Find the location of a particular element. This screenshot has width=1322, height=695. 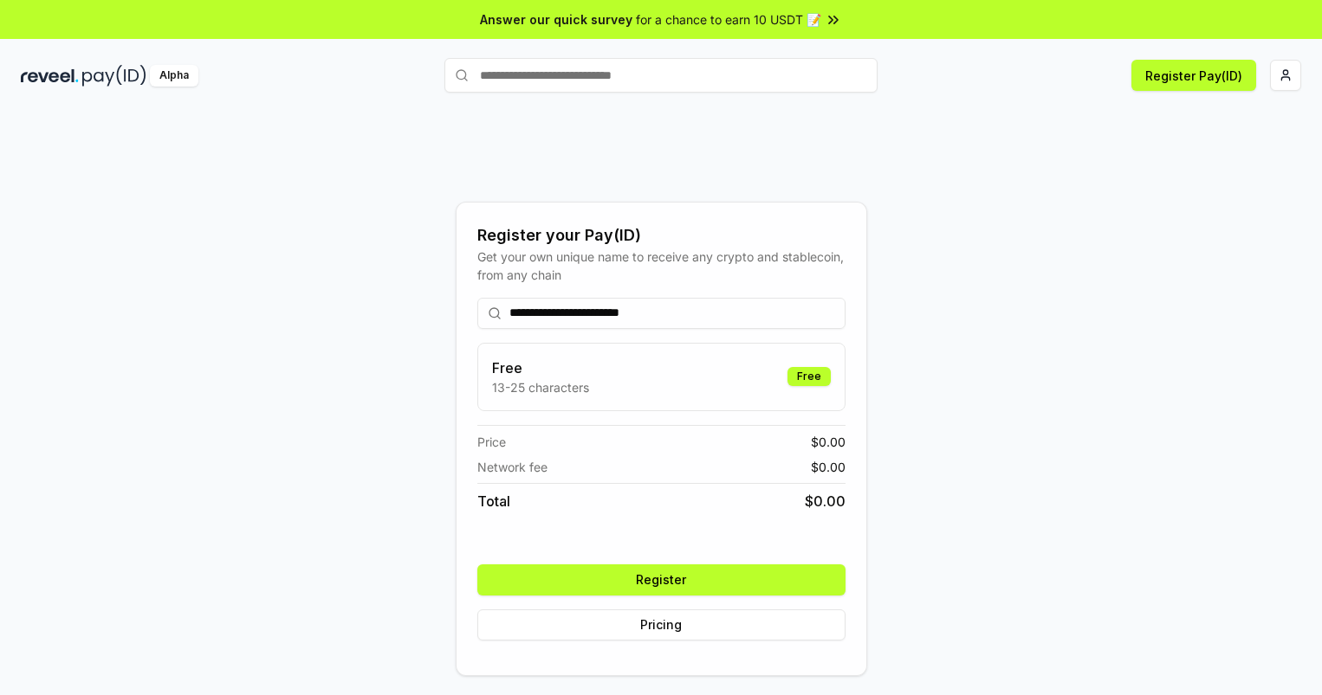

span: for a chance to earn 10 USDT 📝 is located at coordinates (728, 19).